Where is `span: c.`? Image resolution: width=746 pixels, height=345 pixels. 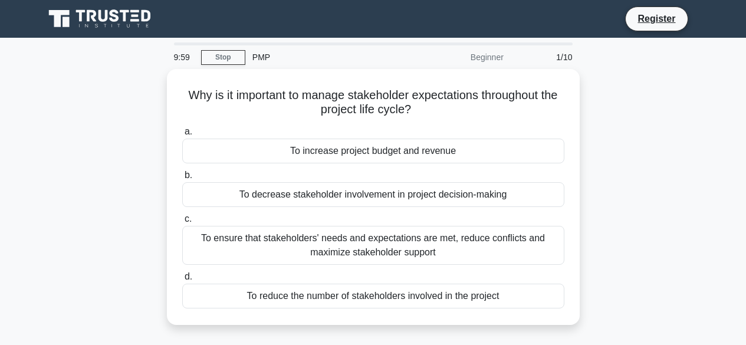 span: c. is located at coordinates (188, 218).